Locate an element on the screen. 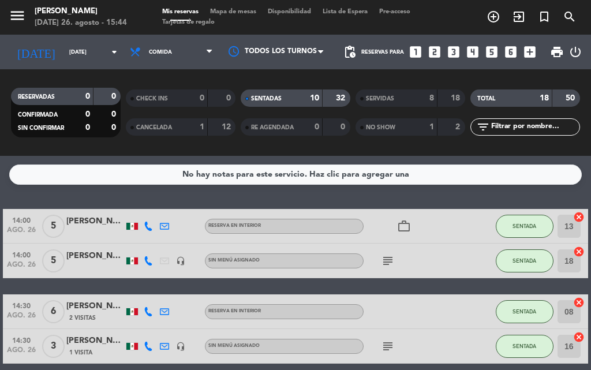  span: CHECK INS is located at coordinates (152, 99).